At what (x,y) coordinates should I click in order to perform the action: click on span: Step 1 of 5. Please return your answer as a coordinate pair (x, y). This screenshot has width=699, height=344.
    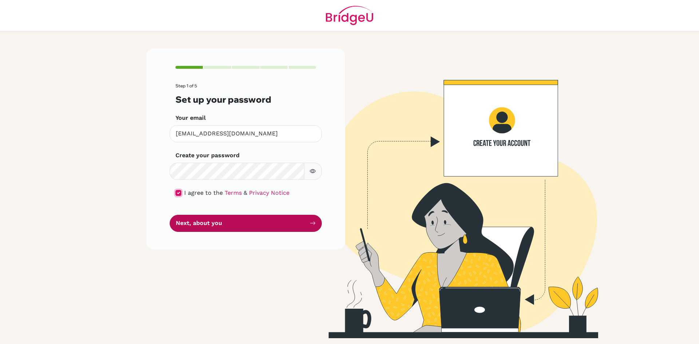
    Looking at the image, I should click on (186, 86).